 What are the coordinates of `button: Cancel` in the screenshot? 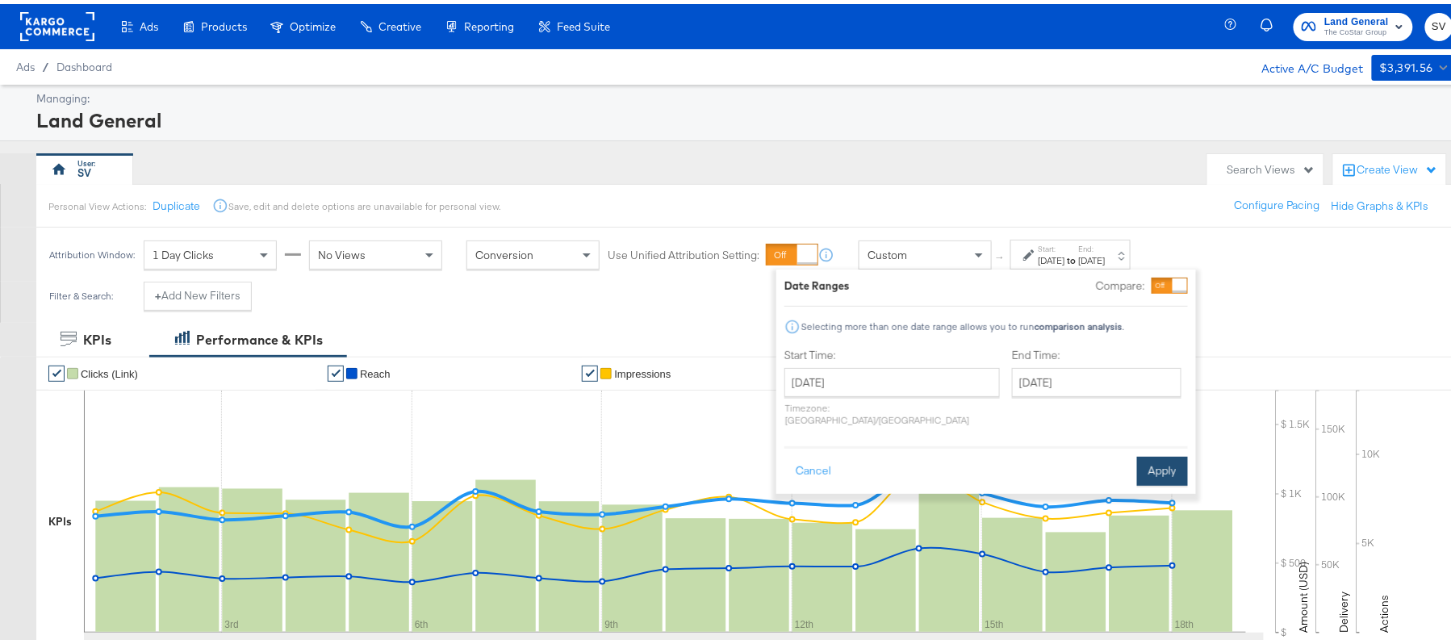 It's located at (814, 467).